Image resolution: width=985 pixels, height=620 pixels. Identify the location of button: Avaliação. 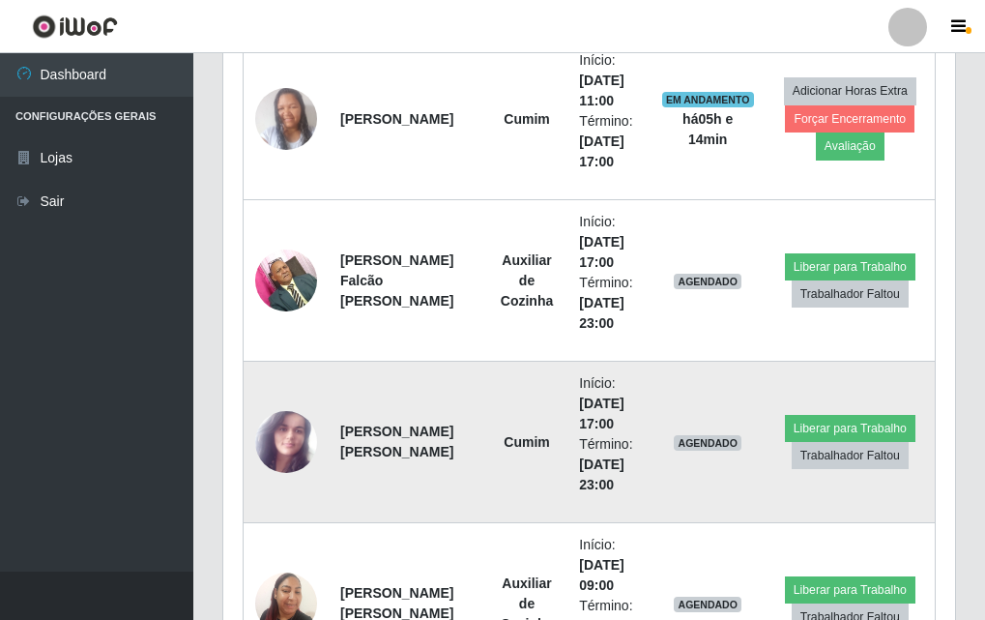
(850, 146).